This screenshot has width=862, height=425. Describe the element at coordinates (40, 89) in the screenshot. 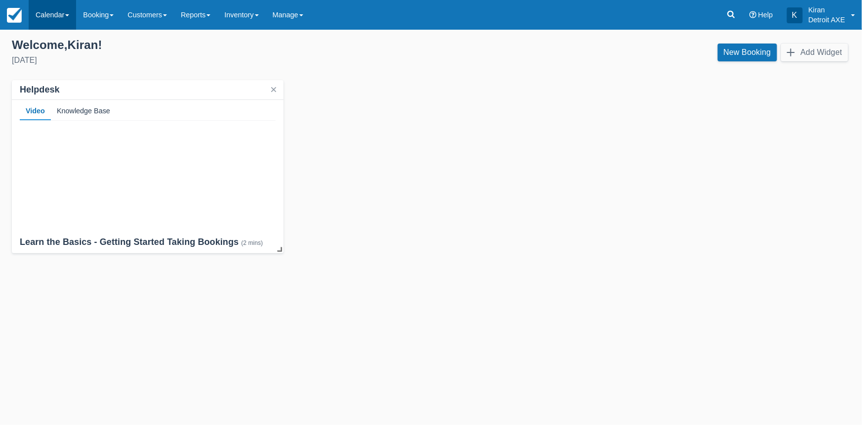

I see `div: Helpdesk` at that location.